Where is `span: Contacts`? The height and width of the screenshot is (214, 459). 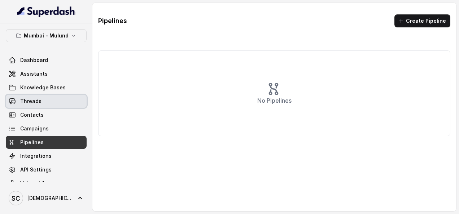 span: Contacts is located at coordinates (32, 115).